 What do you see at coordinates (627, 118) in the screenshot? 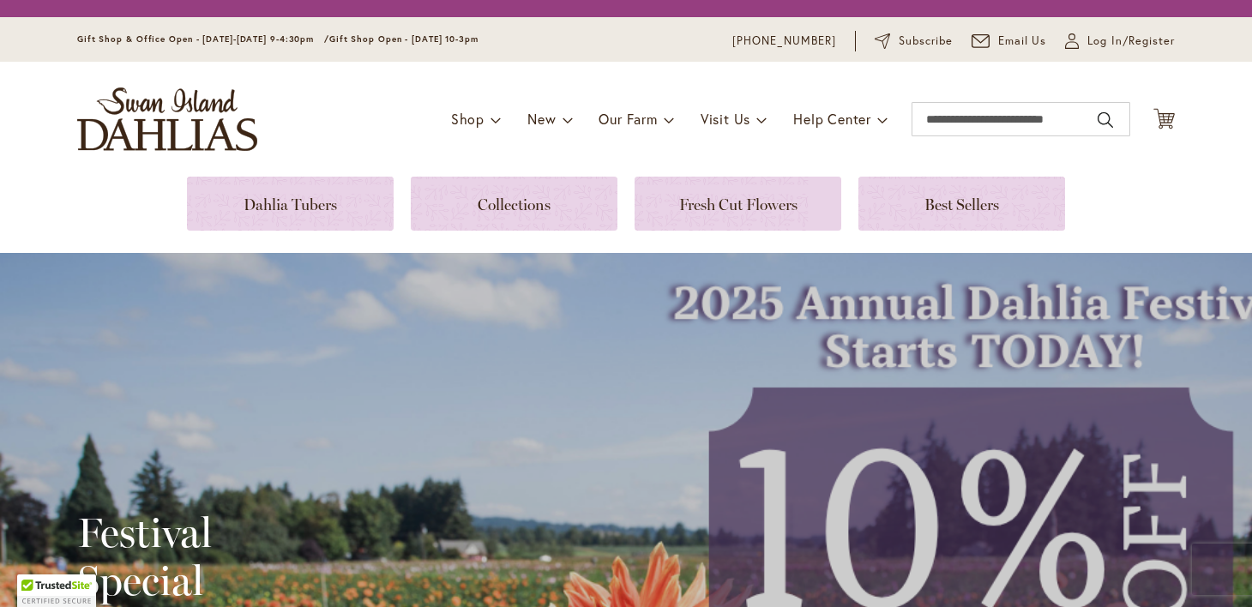
I see `span: Our Farm` at bounding box center [627, 118].